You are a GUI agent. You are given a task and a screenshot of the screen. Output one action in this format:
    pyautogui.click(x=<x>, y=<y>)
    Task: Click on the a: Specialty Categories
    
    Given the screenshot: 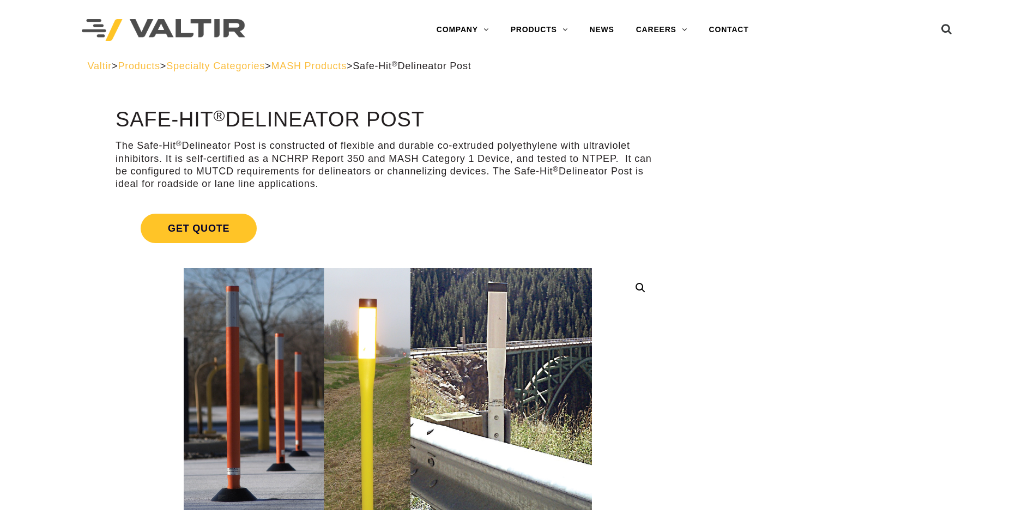 What is the action you would take?
    pyautogui.click(x=215, y=66)
    